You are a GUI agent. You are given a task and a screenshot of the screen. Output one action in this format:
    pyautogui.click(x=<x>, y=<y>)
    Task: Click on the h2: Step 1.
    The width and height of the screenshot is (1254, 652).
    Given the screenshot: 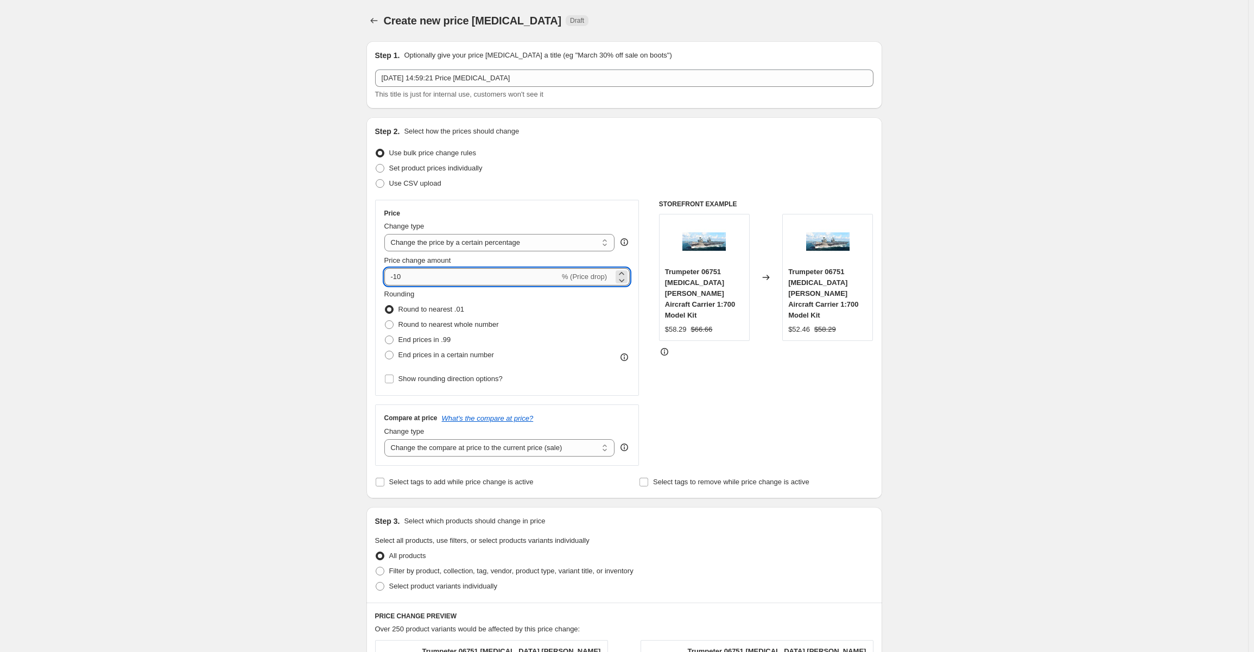 What is the action you would take?
    pyautogui.click(x=388, y=55)
    